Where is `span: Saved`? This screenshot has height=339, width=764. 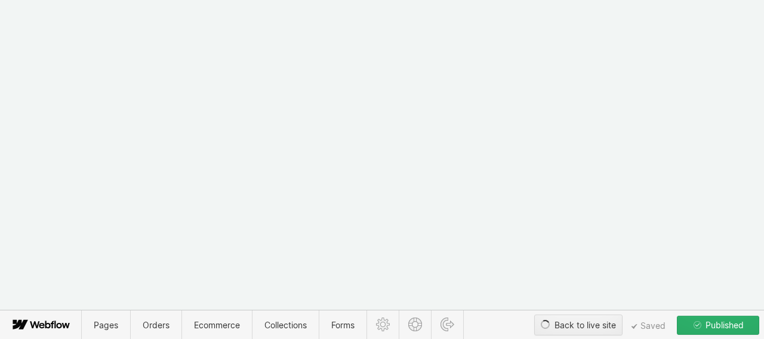 span: Saved is located at coordinates (648, 327).